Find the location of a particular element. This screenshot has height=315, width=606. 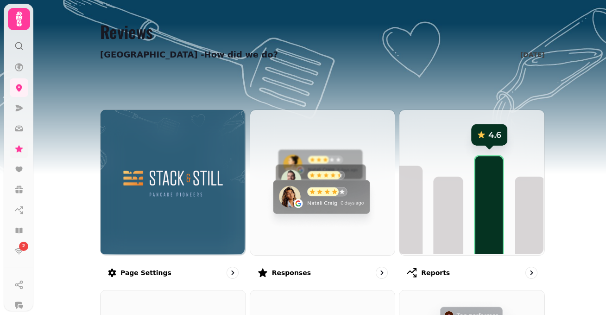

a: ReportsReports is located at coordinates (472, 197).